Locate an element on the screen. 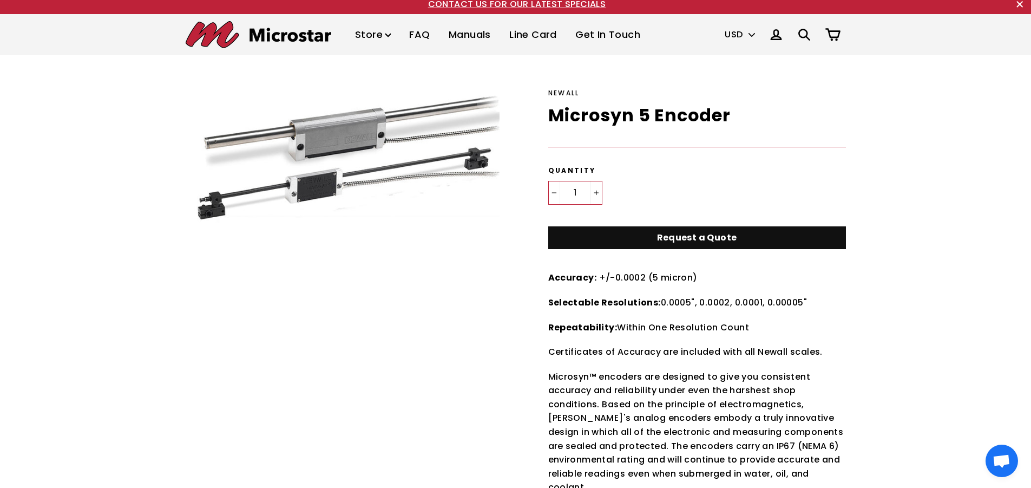 The width and height of the screenshot is (1031, 488). strong: Repeatability: is located at coordinates (583, 327).